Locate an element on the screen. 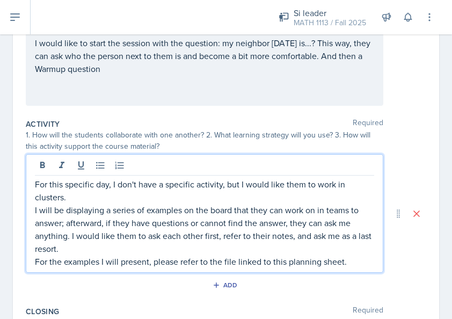  div: MATH 1113 / Fall 2025 is located at coordinates (329, 23).